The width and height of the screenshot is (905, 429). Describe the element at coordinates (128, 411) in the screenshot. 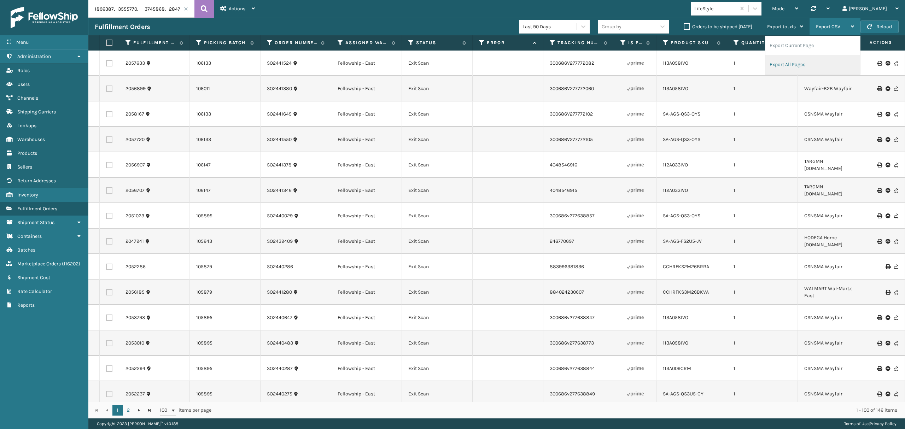

I see `a: 2` at that location.